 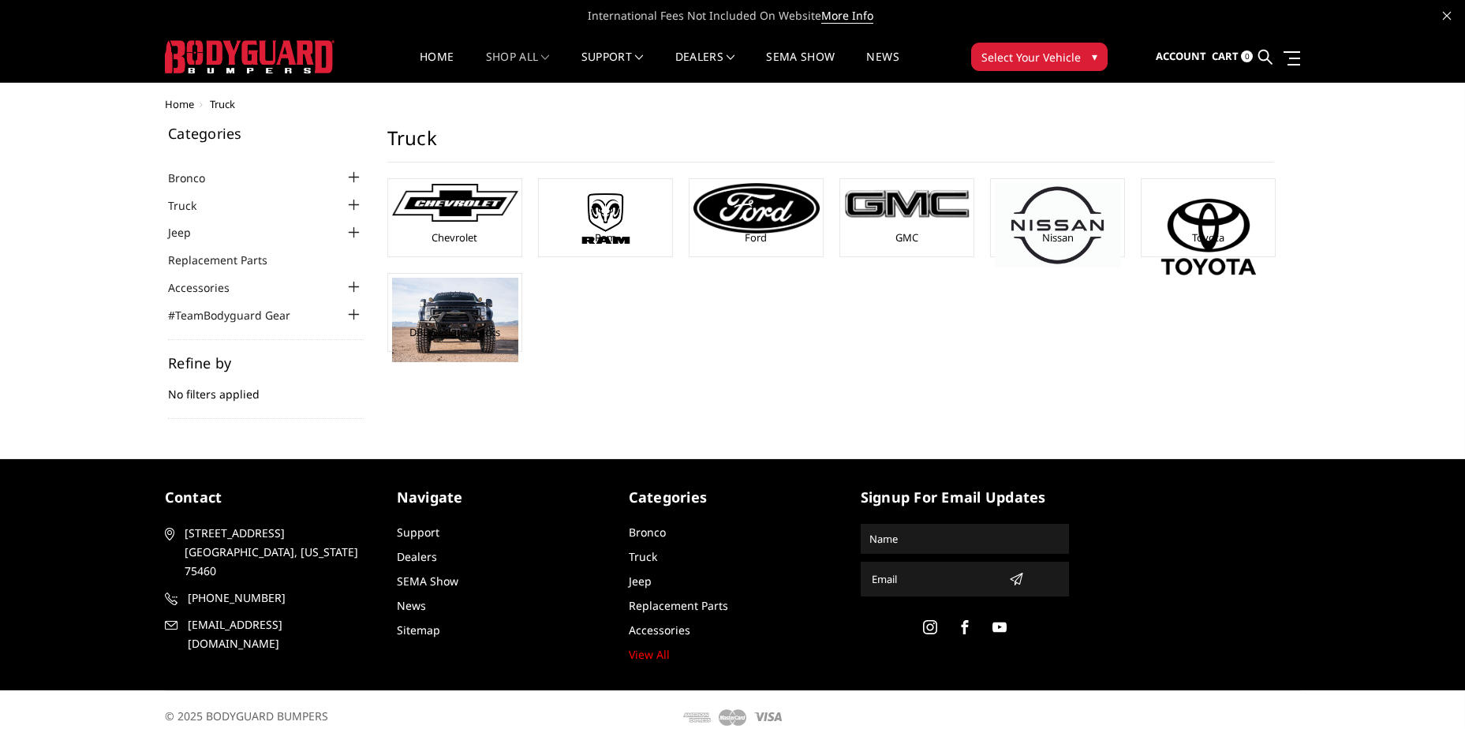 What do you see at coordinates (831, 144) in the screenshot?
I see `h1: Truck` at bounding box center [831, 144].